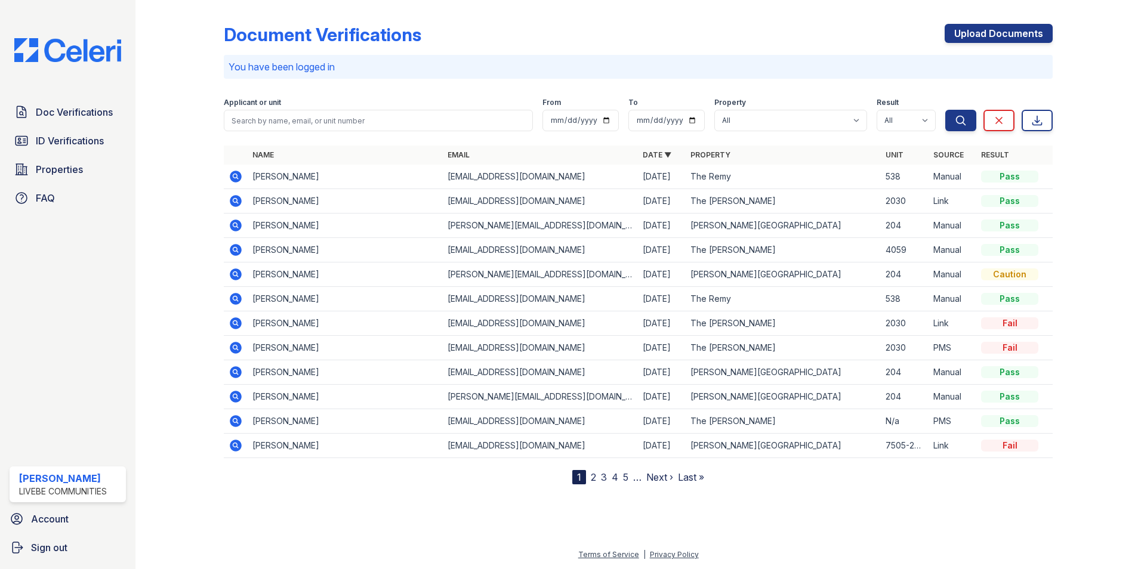 Image resolution: width=1141 pixels, height=569 pixels. Describe the element at coordinates (45, 198) in the screenshot. I see `span: FAQ` at that location.